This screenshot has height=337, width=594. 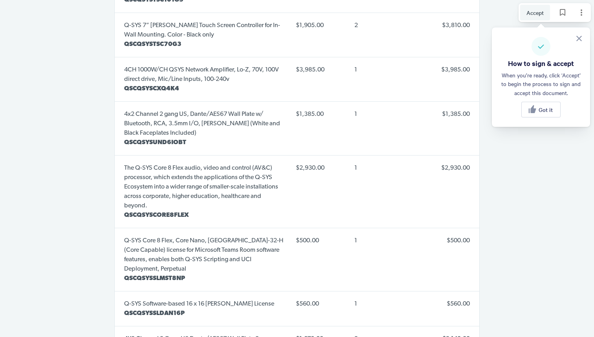 I want to click on span: QSCQSYSSLMST8NP, so click(x=154, y=278).